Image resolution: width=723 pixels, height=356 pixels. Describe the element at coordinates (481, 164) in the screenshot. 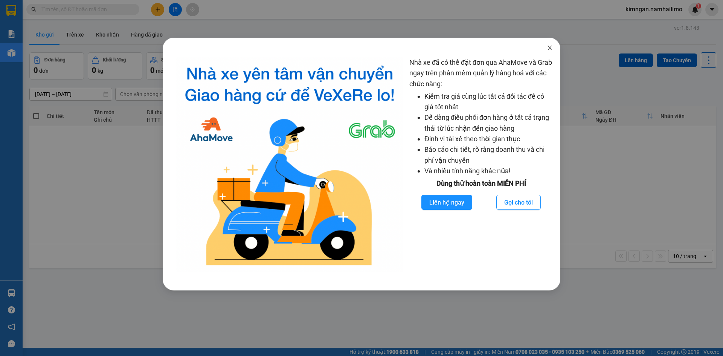

I see `div: Nhà xe đã có thể đặt đơn qua AhaMove và Grab ngay trên phần mềm quản lý hàng hoá với các chức năng:` at that location.